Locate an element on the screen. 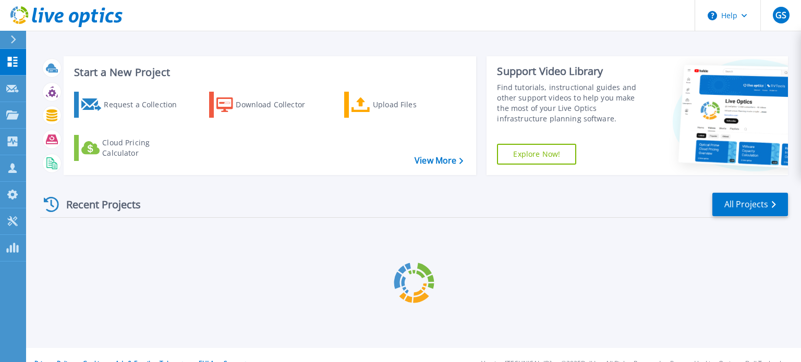 The height and width of the screenshot is (362, 801). a: Upload Files is located at coordinates (402, 105).